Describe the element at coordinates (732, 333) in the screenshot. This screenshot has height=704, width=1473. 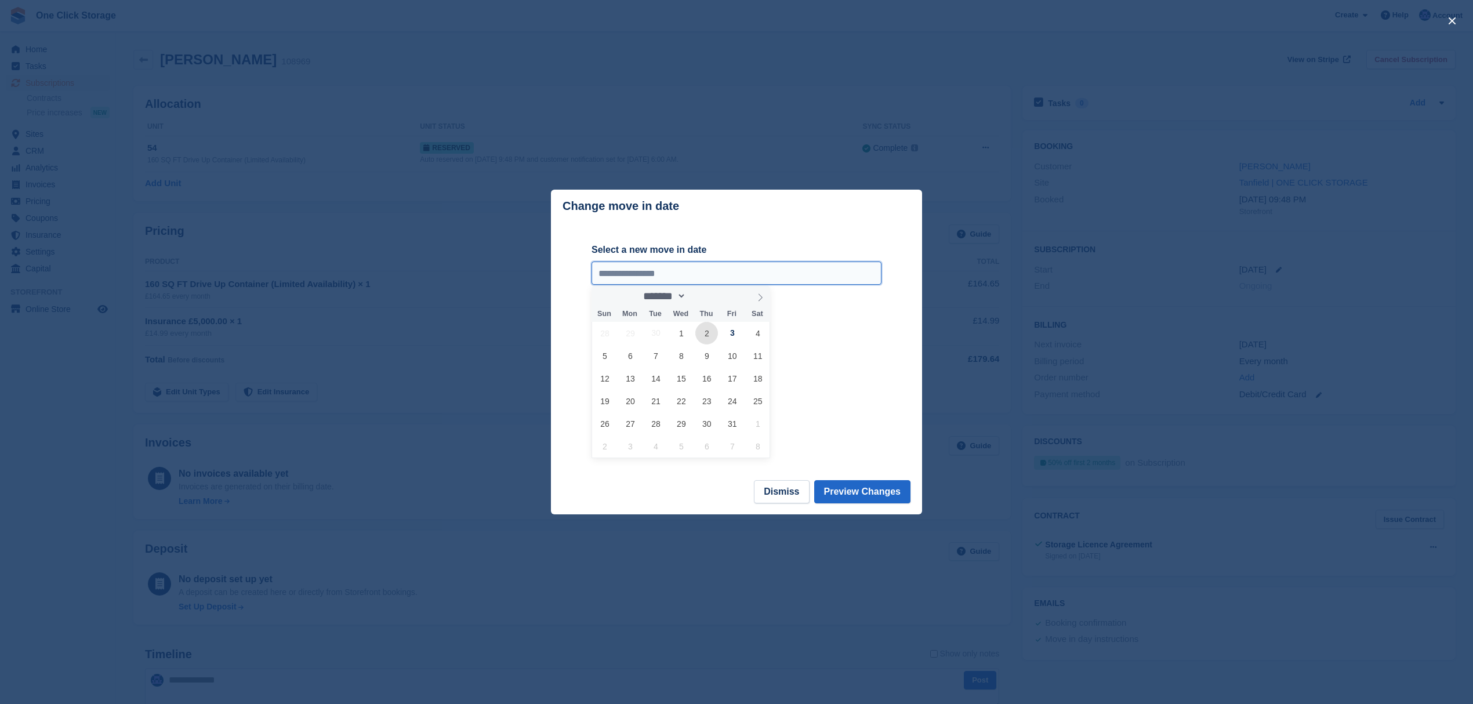
I see `span: October 3, 2025` at that location.